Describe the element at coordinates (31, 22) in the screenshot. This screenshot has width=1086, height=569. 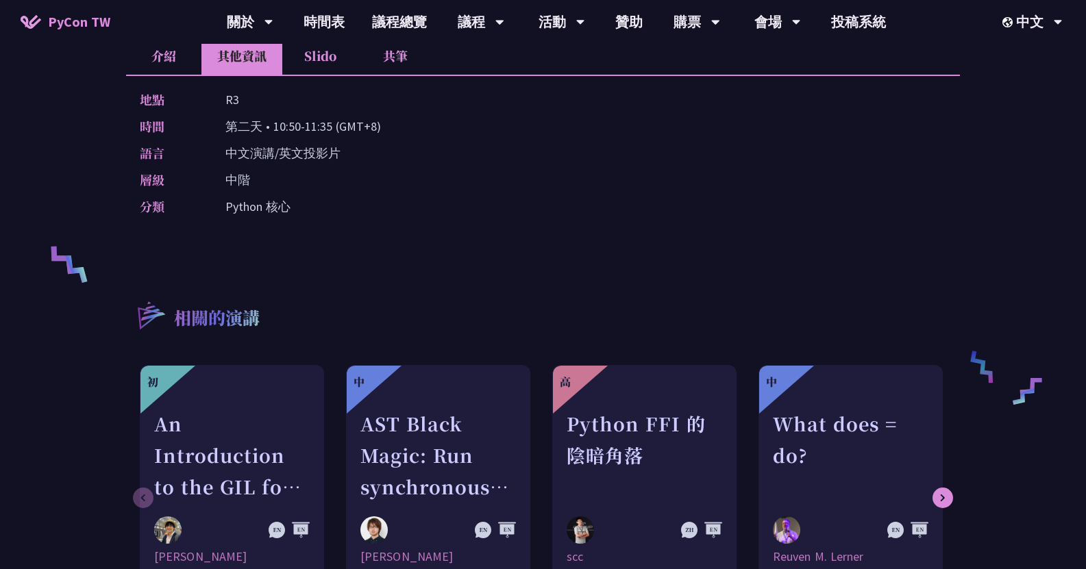
I see `img: Home icon of PyCon TW 2025` at that location.